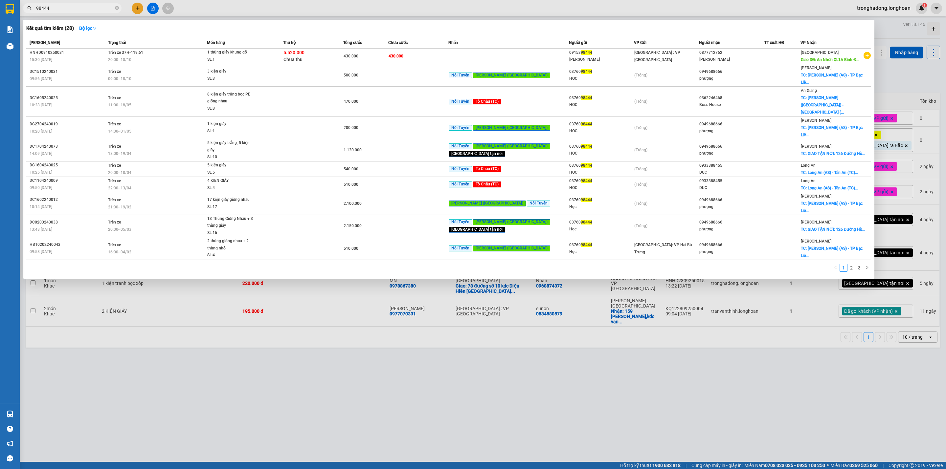 This screenshot has height=469, width=946. Describe the element at coordinates (232, 233) in the screenshot. I see `div: SL: 16` at that location.